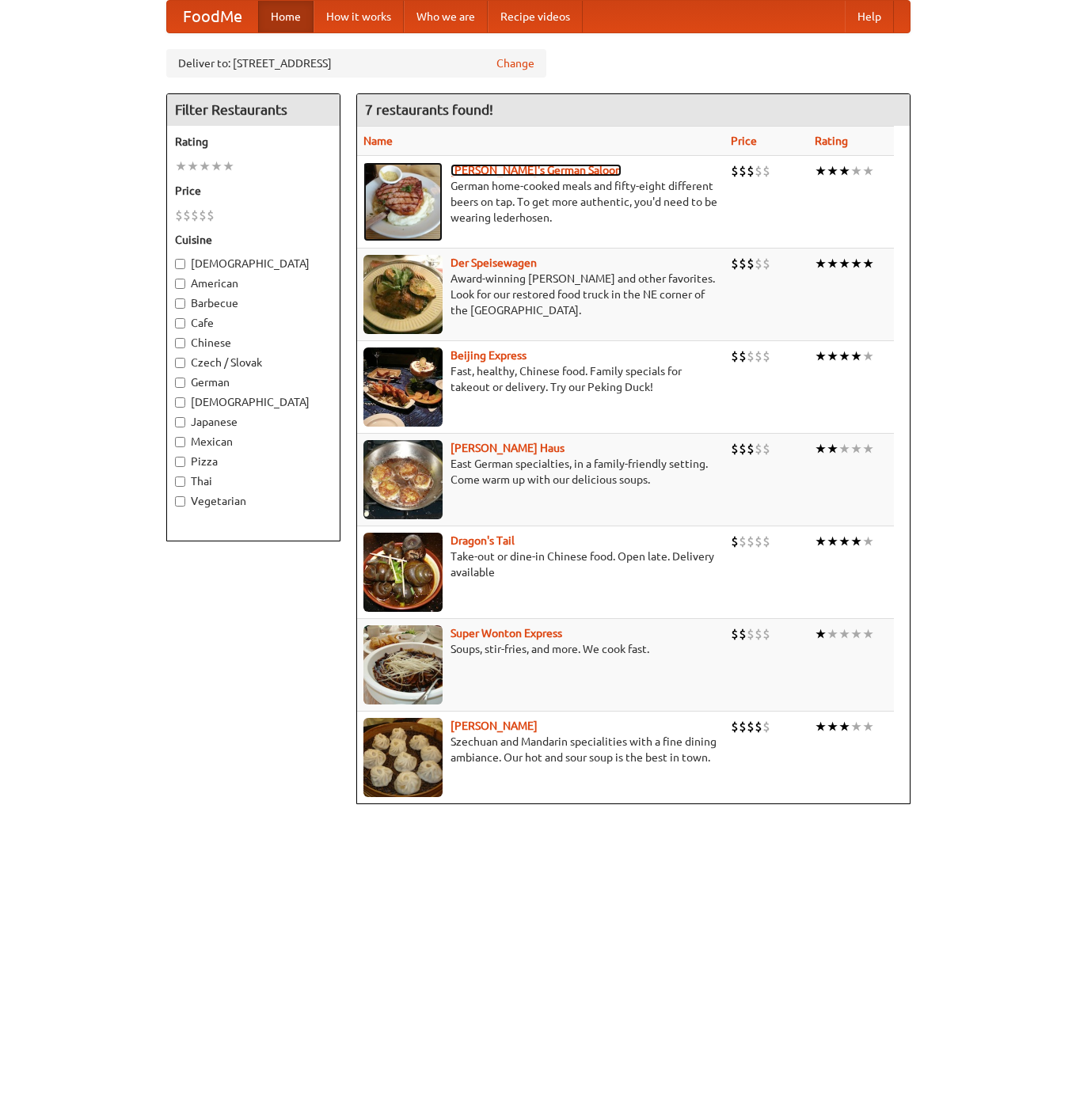  I want to click on input: Barbecue, so click(180, 303).